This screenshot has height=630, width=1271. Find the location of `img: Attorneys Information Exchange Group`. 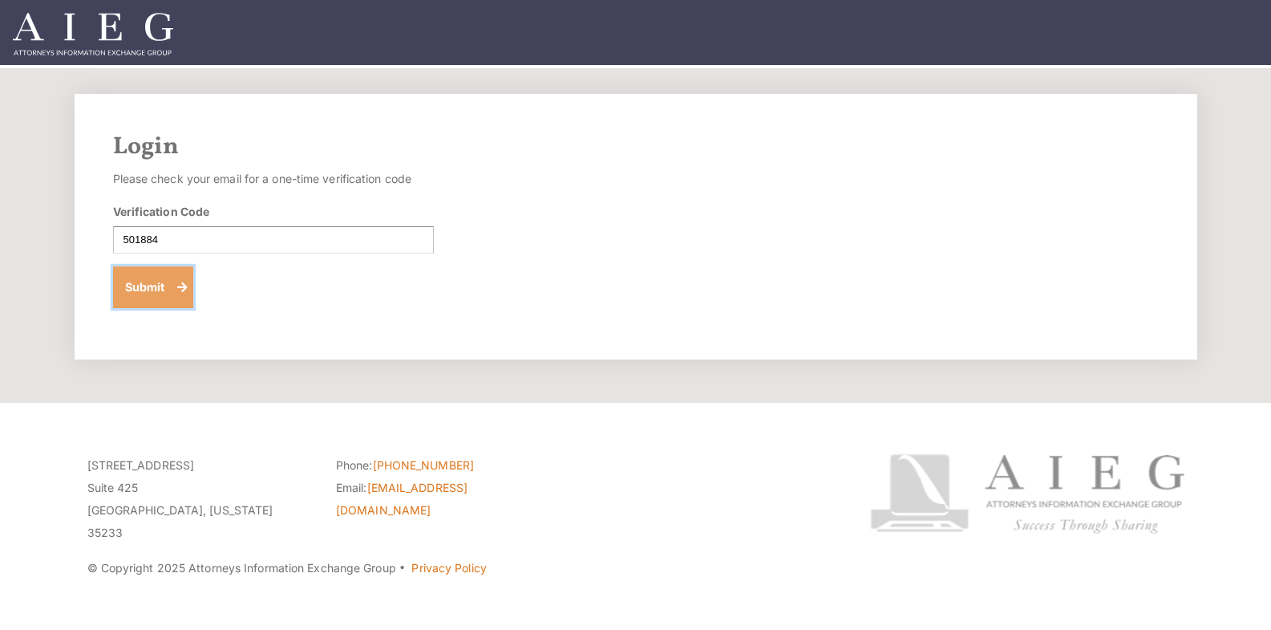

img: Attorneys Information Exchange Group is located at coordinates (93, 34).